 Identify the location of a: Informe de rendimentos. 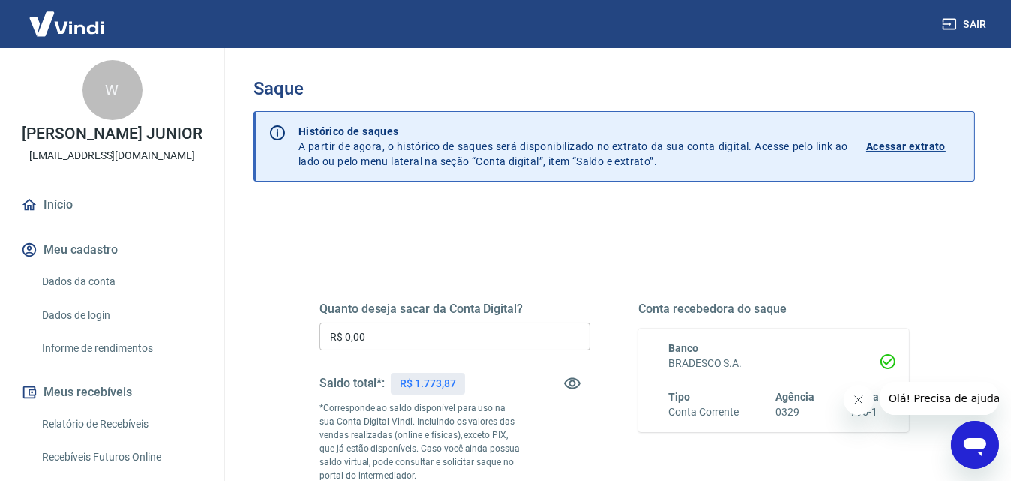
(121, 348).